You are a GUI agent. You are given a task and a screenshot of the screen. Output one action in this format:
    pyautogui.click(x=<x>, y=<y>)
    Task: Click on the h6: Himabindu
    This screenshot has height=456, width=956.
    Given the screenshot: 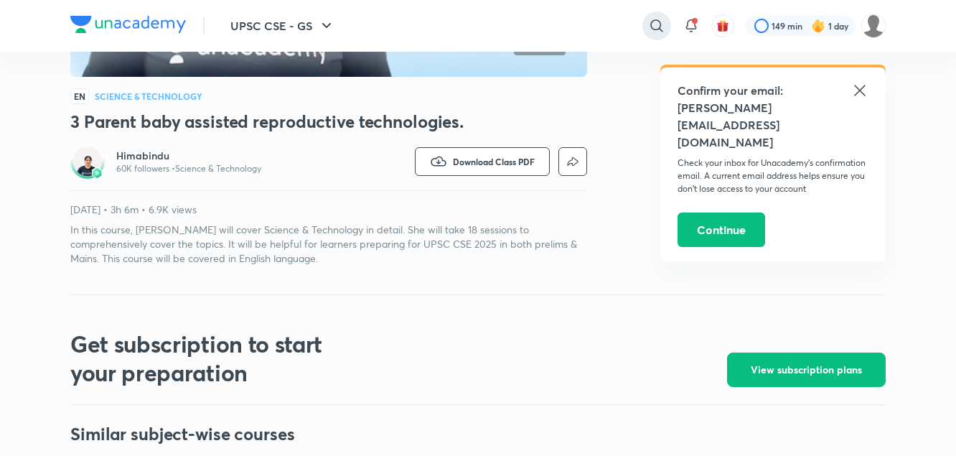 What is the action you would take?
    pyautogui.click(x=189, y=156)
    